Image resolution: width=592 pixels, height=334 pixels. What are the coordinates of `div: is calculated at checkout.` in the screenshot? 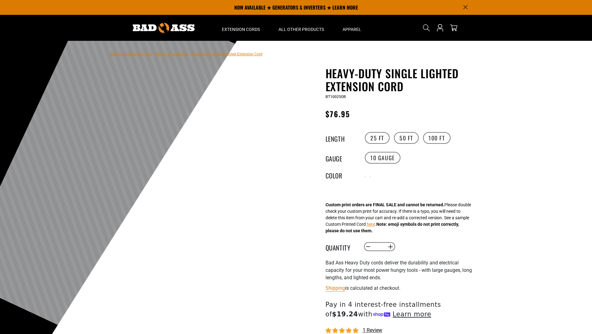 It's located at (401, 288).